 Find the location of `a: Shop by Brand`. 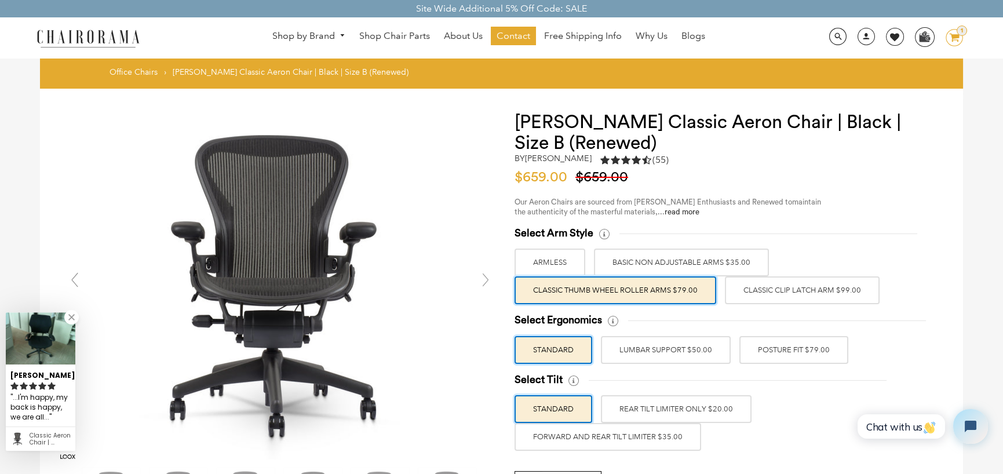

a: Shop by Brand is located at coordinates (309, 36).